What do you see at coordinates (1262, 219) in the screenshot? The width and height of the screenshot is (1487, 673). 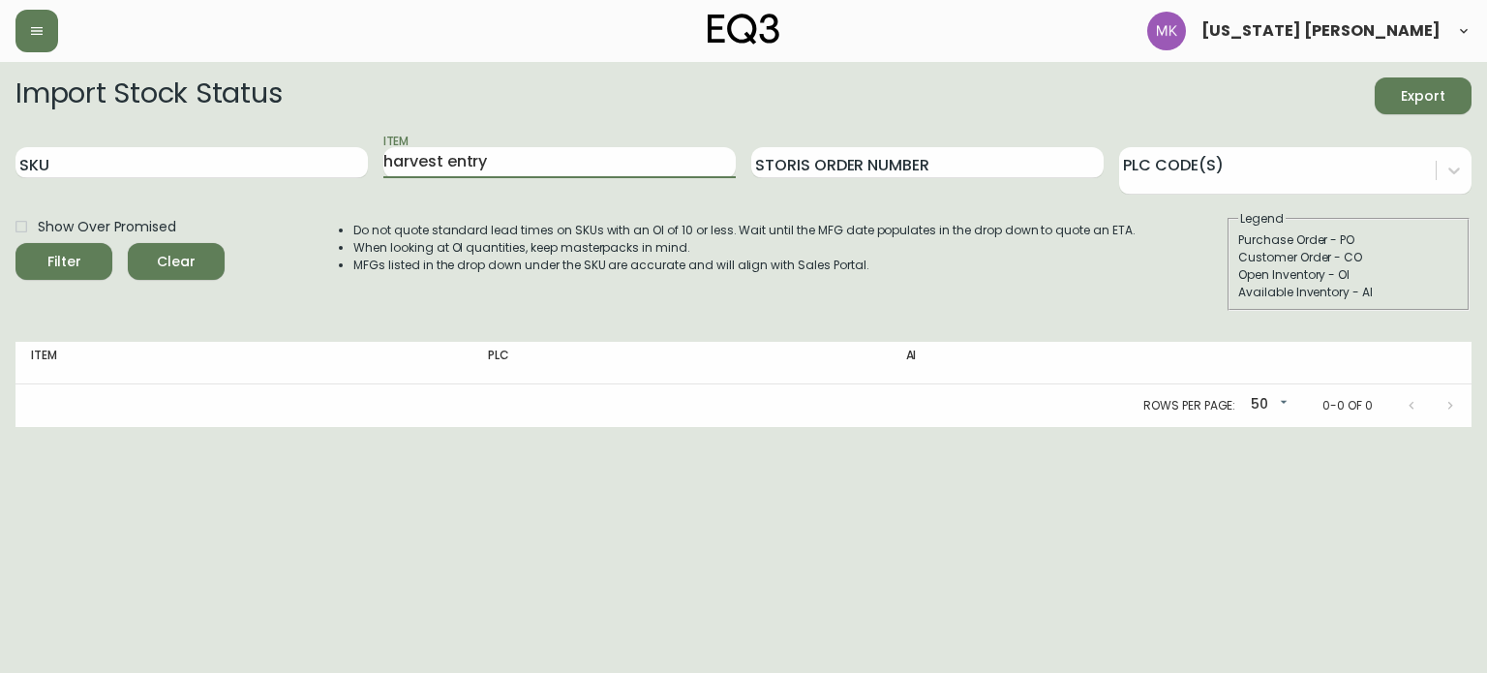 I see `legend: Legend` at bounding box center [1262, 219].